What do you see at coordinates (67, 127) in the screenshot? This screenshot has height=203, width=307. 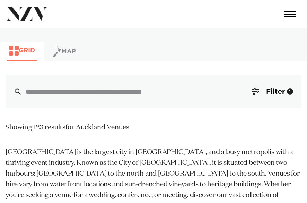 I see `div: Showing 123 results` at bounding box center [67, 127].